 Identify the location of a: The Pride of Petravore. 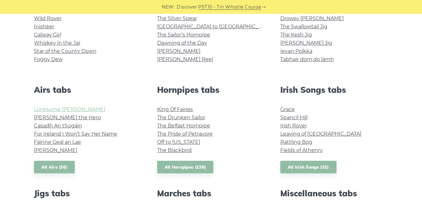
(185, 134).